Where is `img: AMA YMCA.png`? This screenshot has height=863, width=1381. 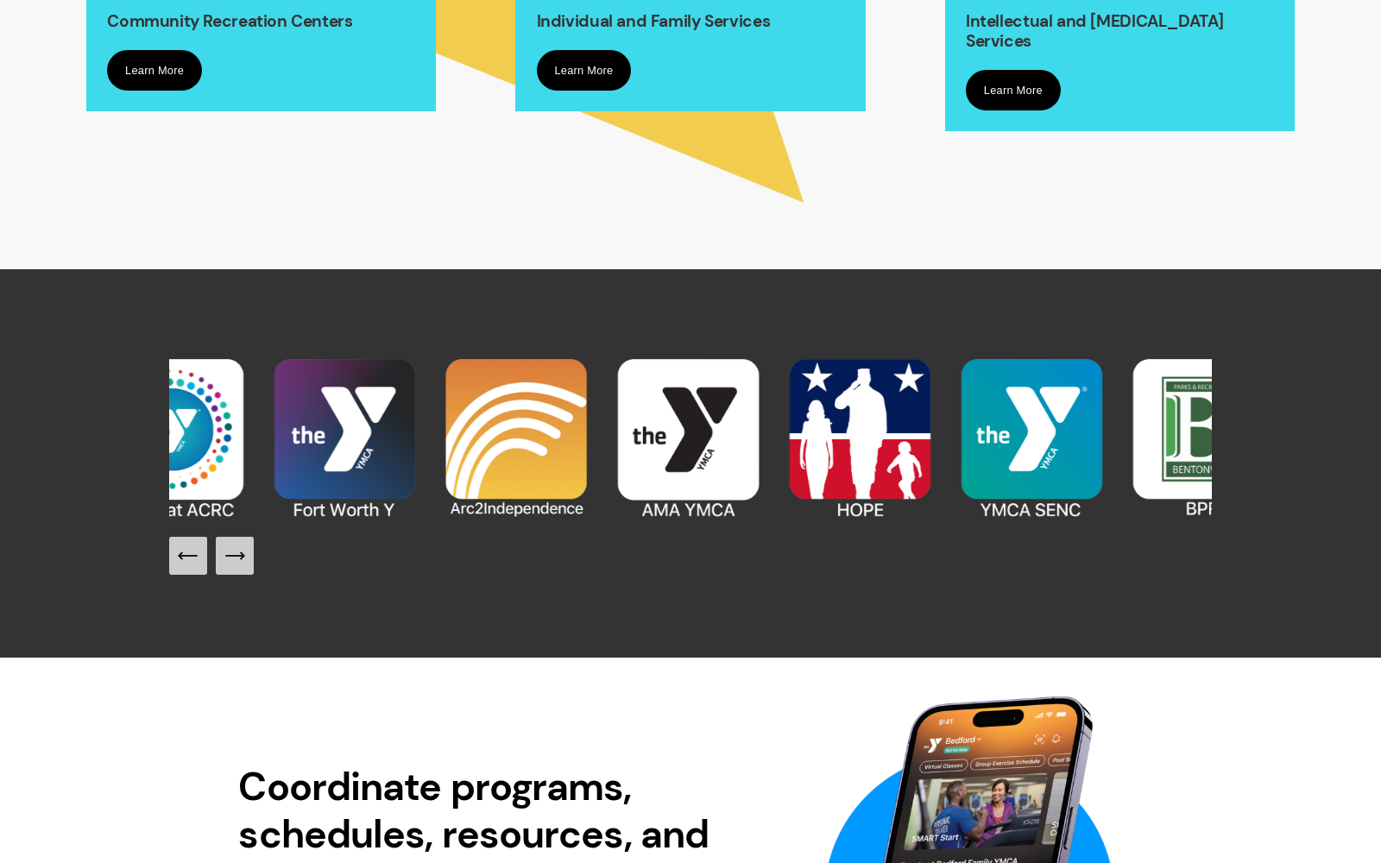
img: AMA YMCA.png is located at coordinates (688, 438).